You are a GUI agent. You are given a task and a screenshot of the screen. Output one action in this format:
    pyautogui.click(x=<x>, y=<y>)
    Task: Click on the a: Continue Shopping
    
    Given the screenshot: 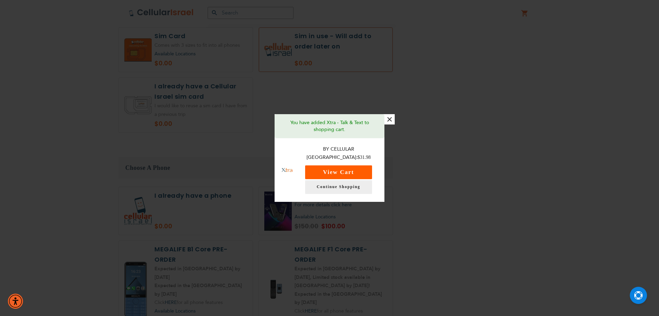 What is the action you would take?
    pyautogui.click(x=339, y=187)
    